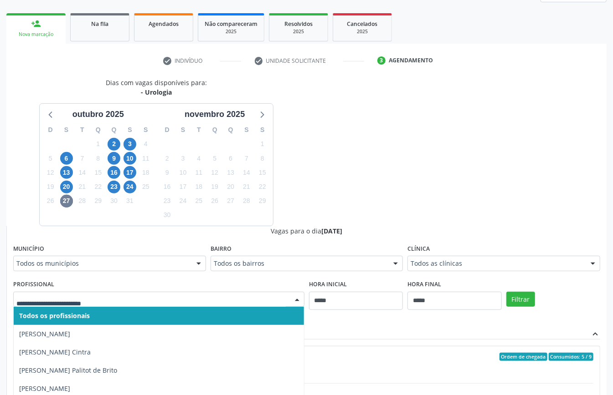 This screenshot has height=395, width=613. Describe the element at coordinates (262, 201) in the screenshot. I see `span: sábado, 29 de novembro de 2025` at that location.